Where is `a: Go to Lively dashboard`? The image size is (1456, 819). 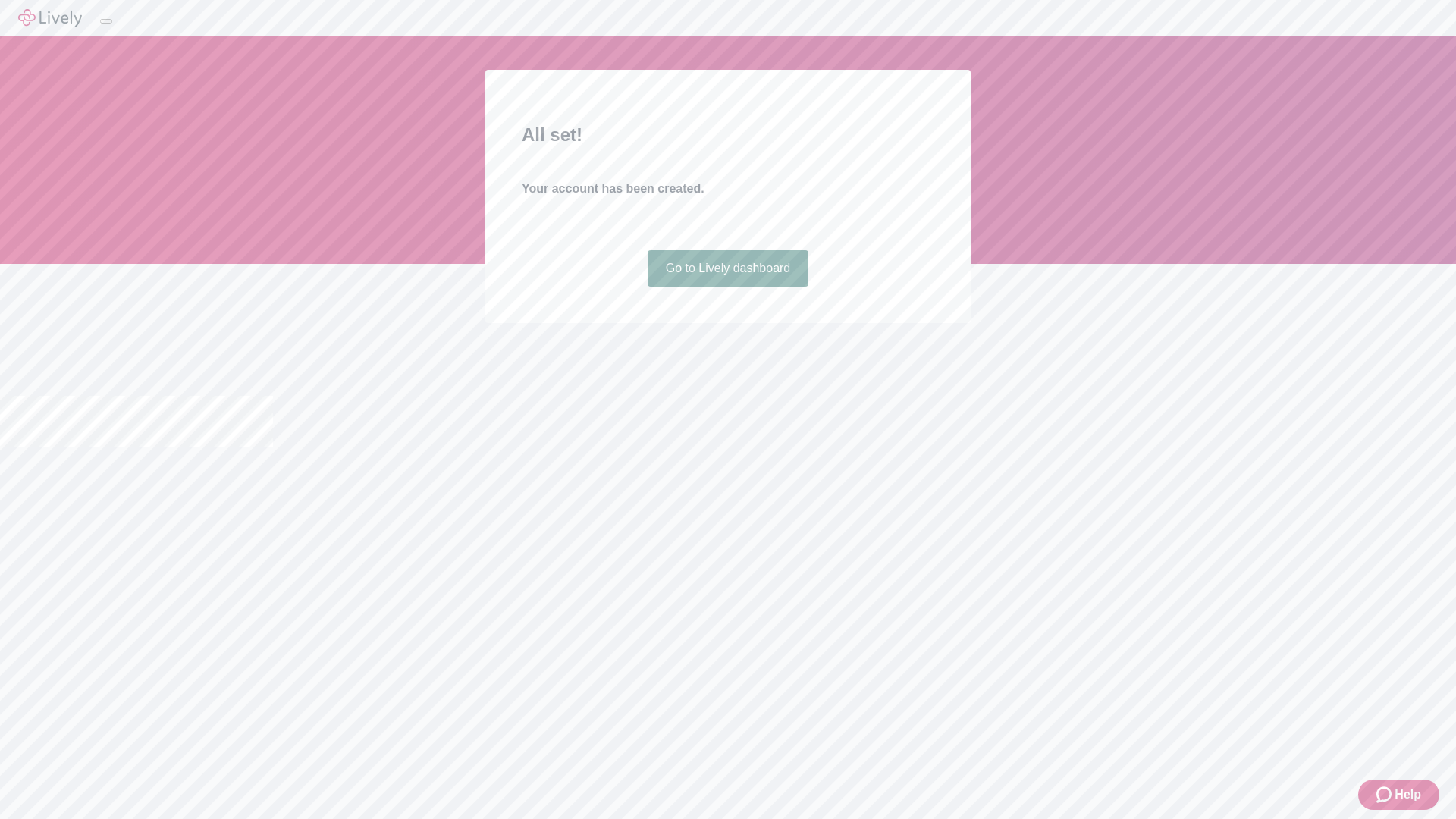 a: Go to Lively dashboard is located at coordinates (728, 268).